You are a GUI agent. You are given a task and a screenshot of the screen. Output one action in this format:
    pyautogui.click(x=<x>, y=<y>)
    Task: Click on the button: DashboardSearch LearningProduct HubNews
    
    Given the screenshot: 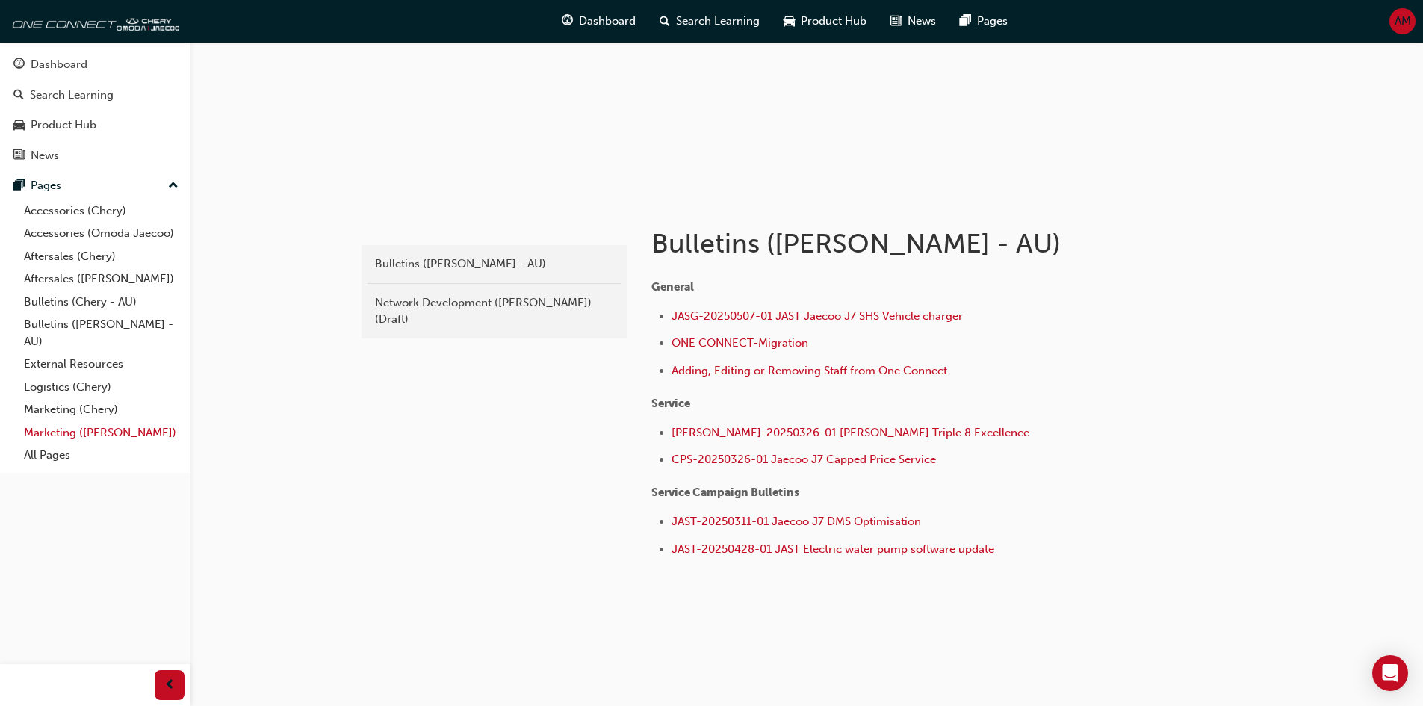 What is the action you would take?
    pyautogui.click(x=95, y=110)
    